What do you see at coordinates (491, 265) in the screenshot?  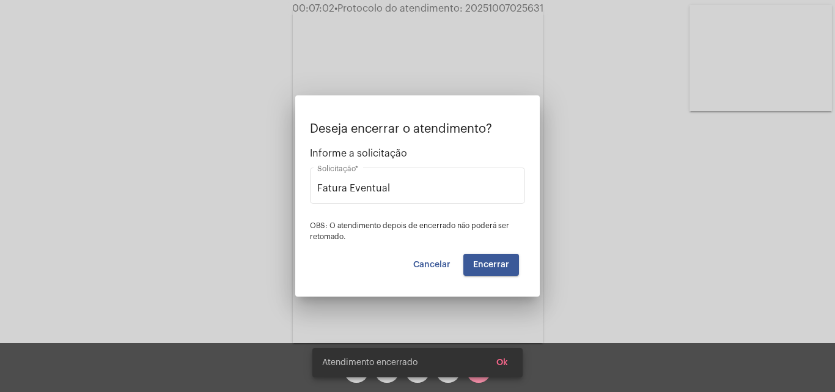 I see `span: Encerrar` at bounding box center [491, 265].